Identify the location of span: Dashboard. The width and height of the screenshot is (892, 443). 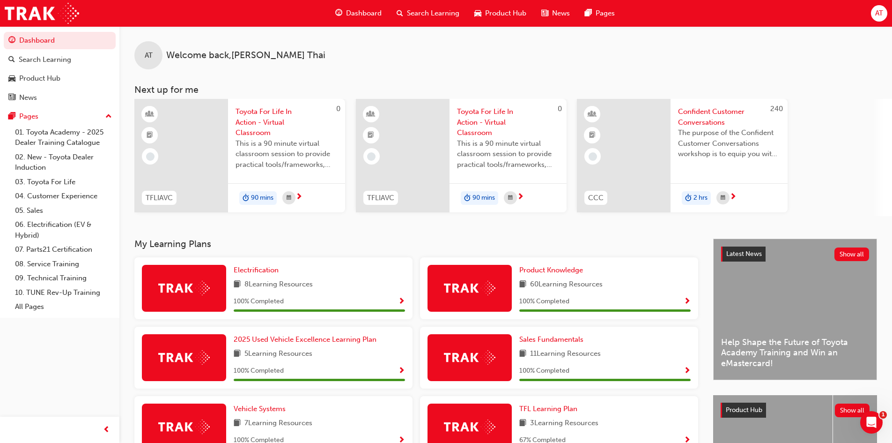
(364, 13).